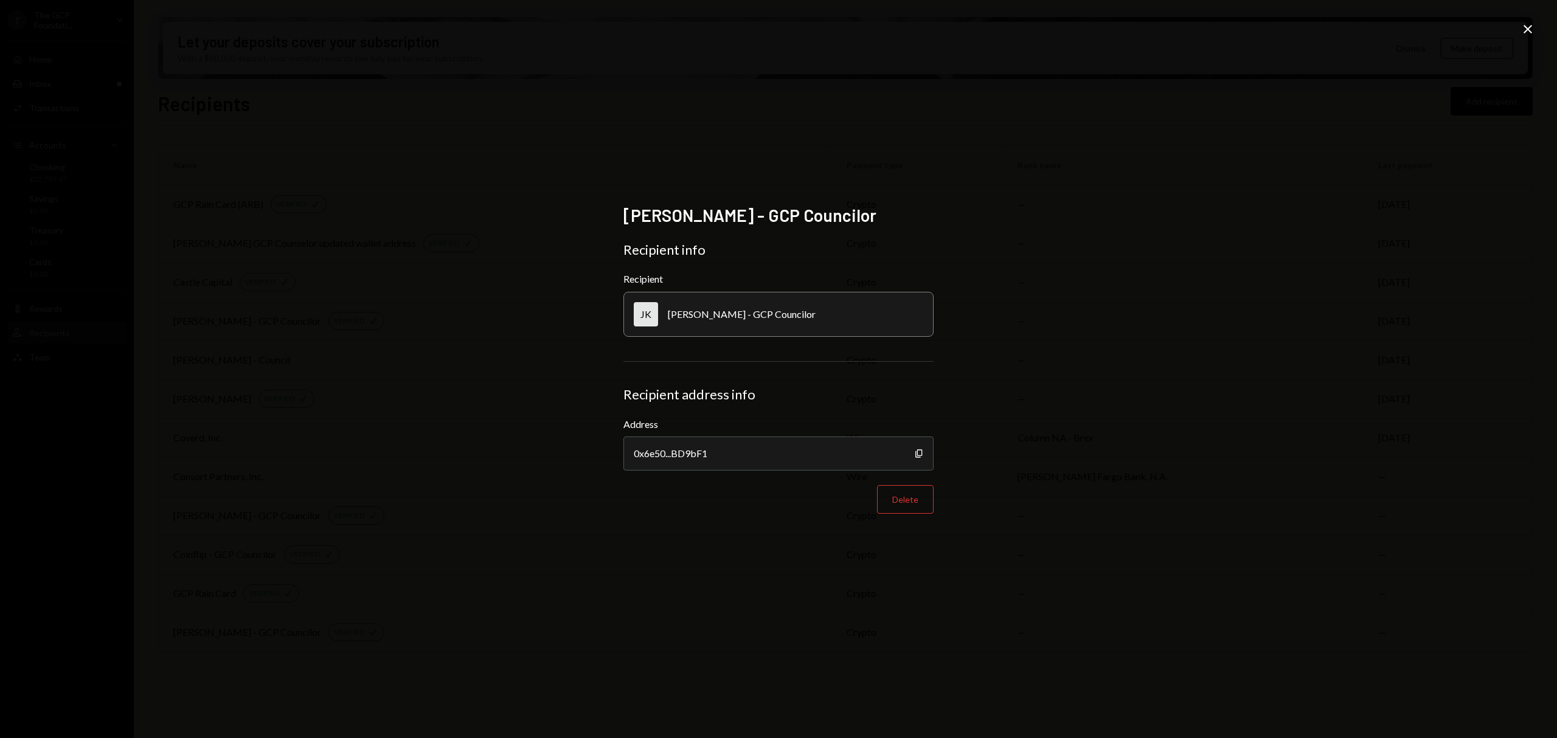 Image resolution: width=1557 pixels, height=738 pixels. Describe the element at coordinates (778, 250) in the screenshot. I see `div: Recipient info` at that location.